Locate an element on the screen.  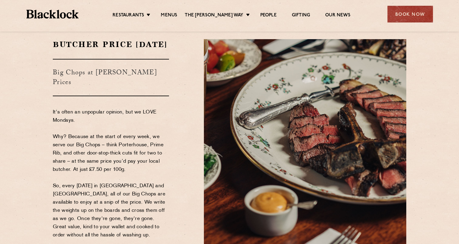
img: BL_Textured_Logo-footer-cropped.svg is located at coordinates (52, 14).